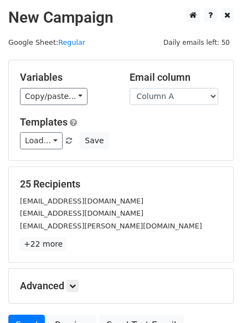 This screenshot has width=242, height=323. Describe the element at coordinates (176, 77) in the screenshot. I see `h5: Email column` at that location.